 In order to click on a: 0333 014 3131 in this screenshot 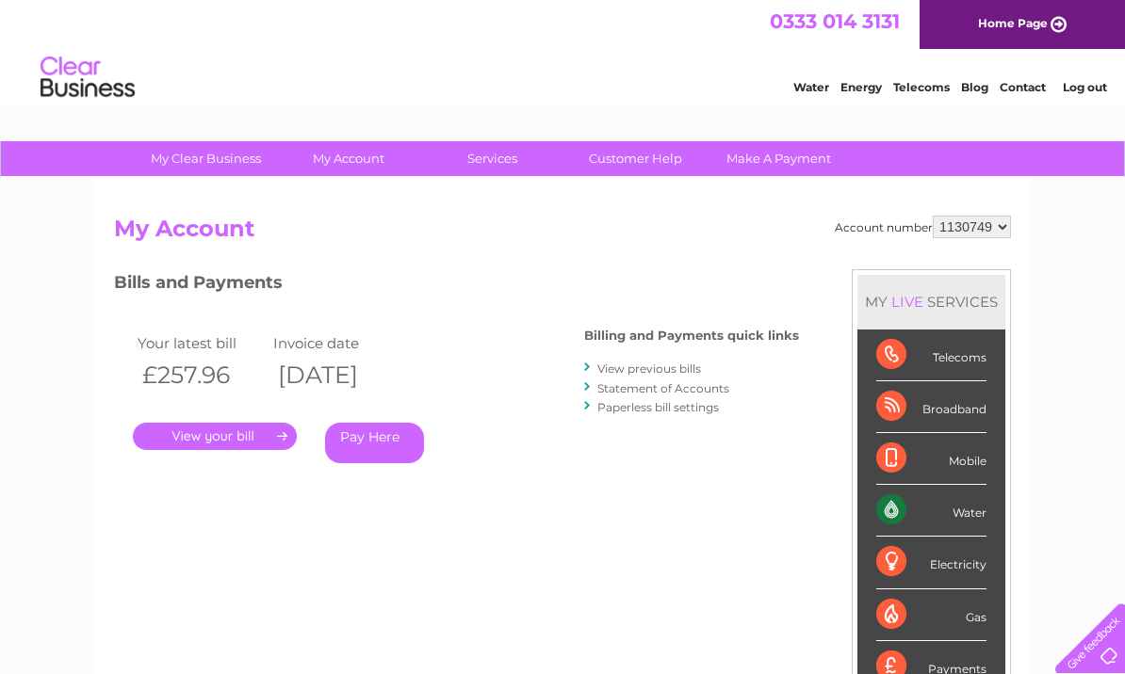, I will do `click(834, 21)`.